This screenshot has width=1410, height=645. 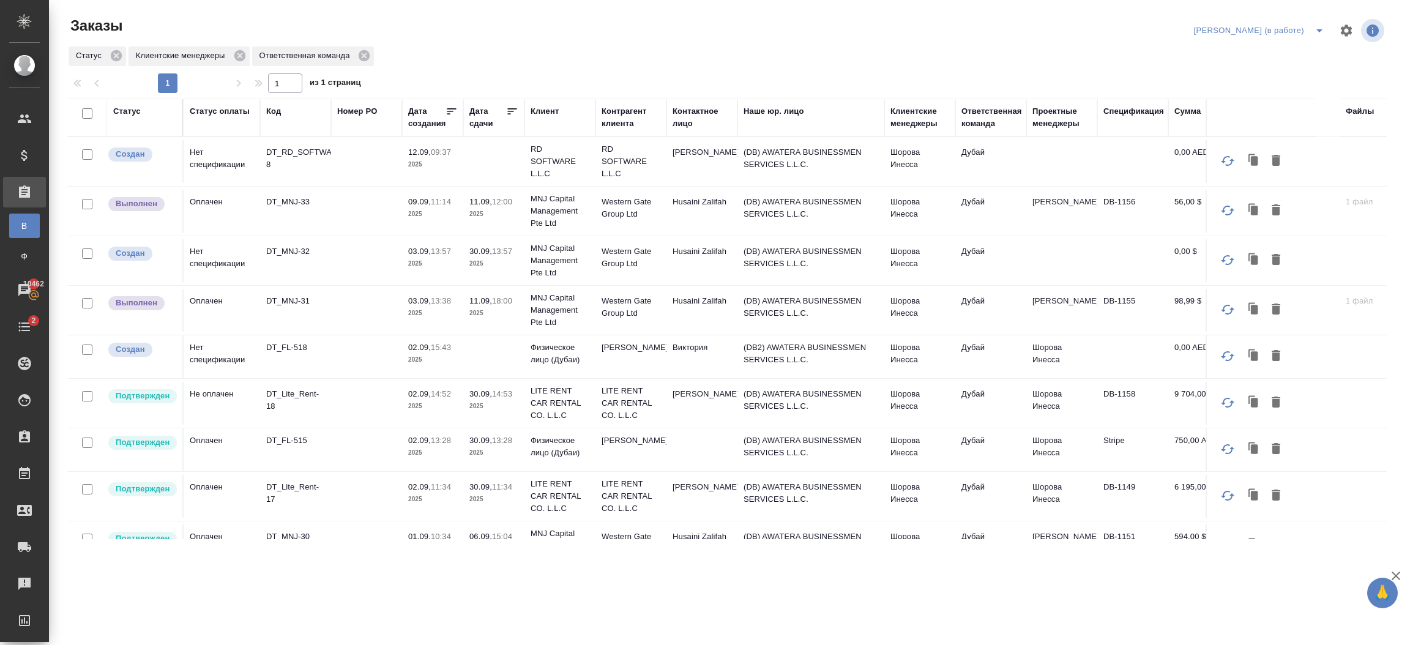 I want to click on a: 2, so click(x=24, y=327).